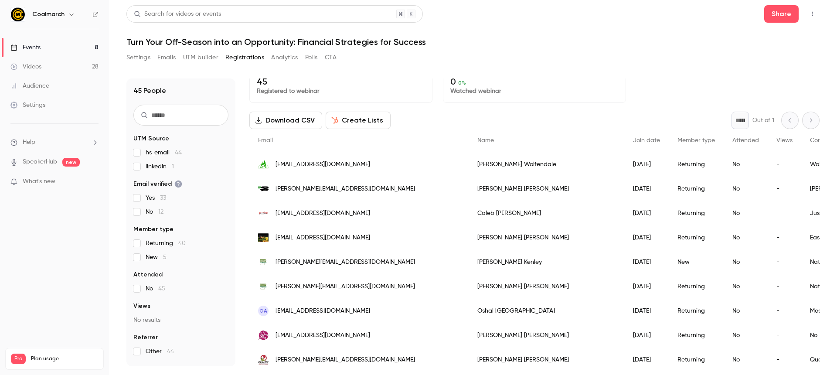 The width and height of the screenshot is (837, 375). What do you see at coordinates (160, 167) in the screenshot?
I see `span: linkedin` at bounding box center [160, 167].